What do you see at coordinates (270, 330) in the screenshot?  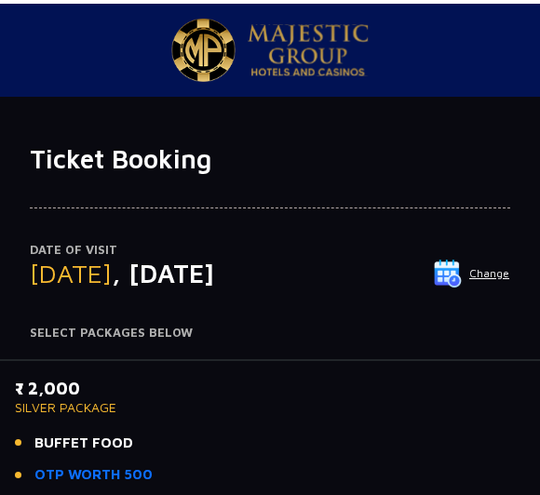 I see `h4: Select Packages Below` at bounding box center [270, 330].